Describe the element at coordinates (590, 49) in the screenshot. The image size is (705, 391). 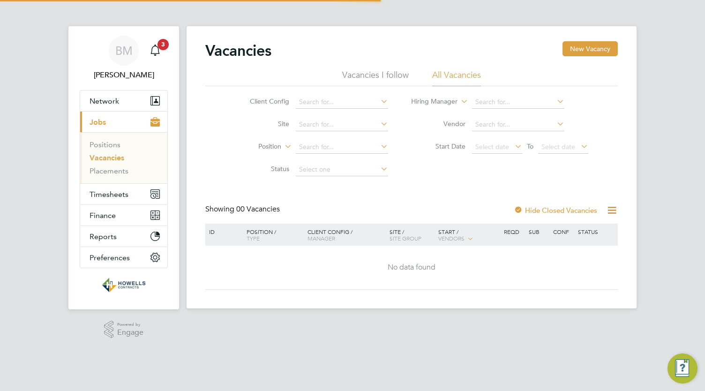
I see `button: New Vacancy` at that location.